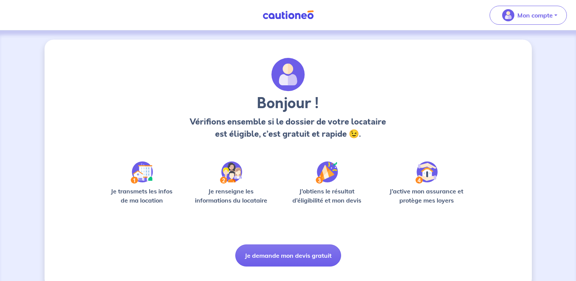  Describe the element at coordinates (508, 15) in the screenshot. I see `img: illu_account_valid_menu.svg` at that location.